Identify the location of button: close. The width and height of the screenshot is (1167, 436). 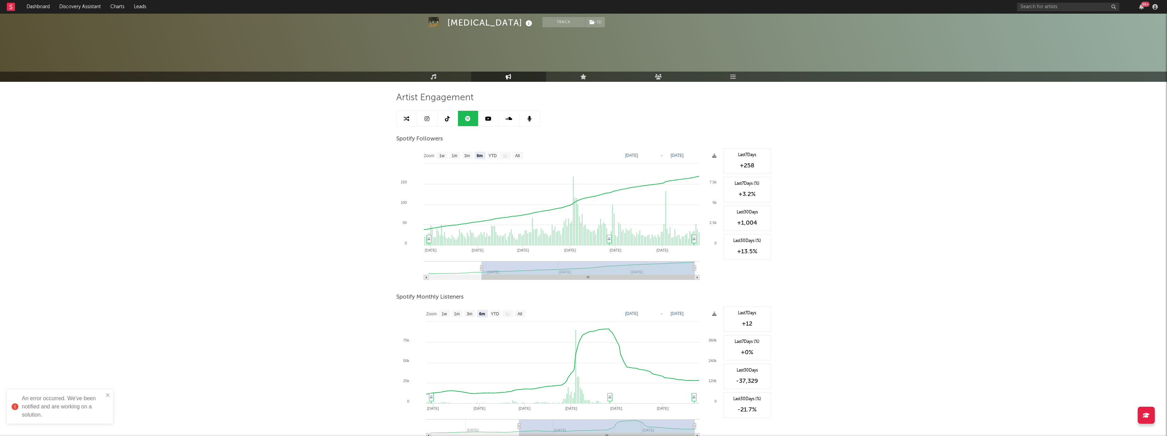
(108, 395).